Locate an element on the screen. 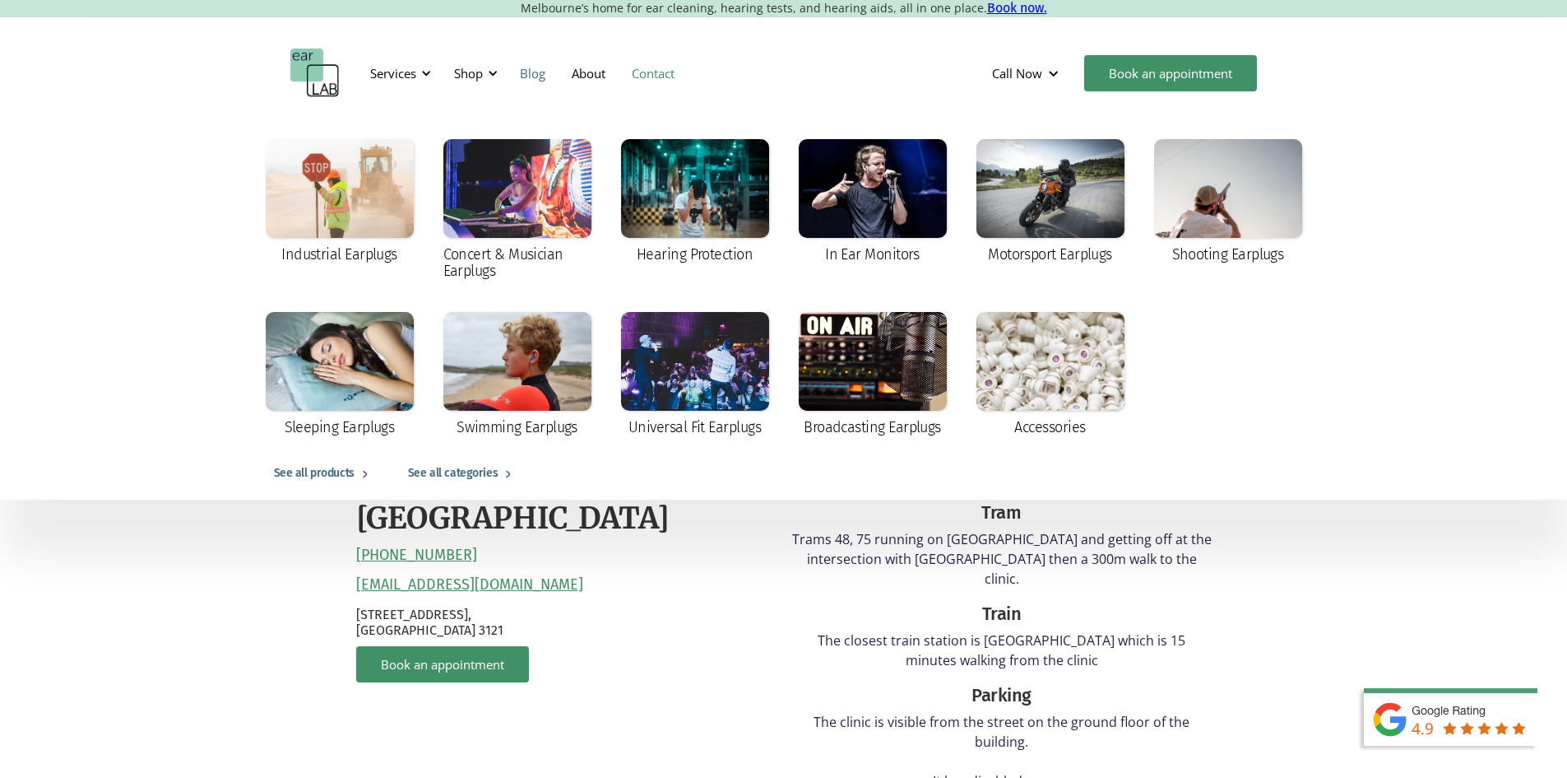 The width and height of the screenshot is (1567, 778). a: Industrial Earplugs is located at coordinates (340, 202).